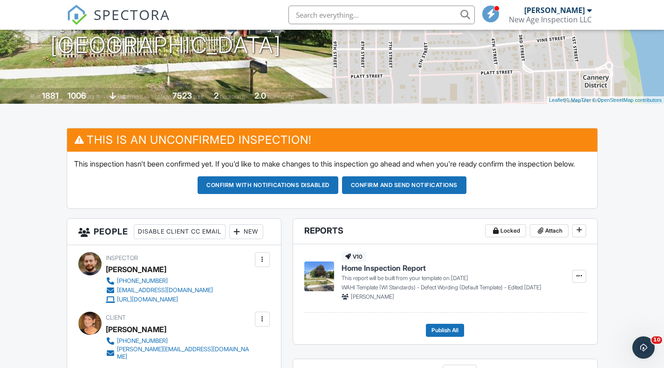  What do you see at coordinates (94, 96) in the screenshot?
I see `span: sq. ft.` at bounding box center [94, 96].